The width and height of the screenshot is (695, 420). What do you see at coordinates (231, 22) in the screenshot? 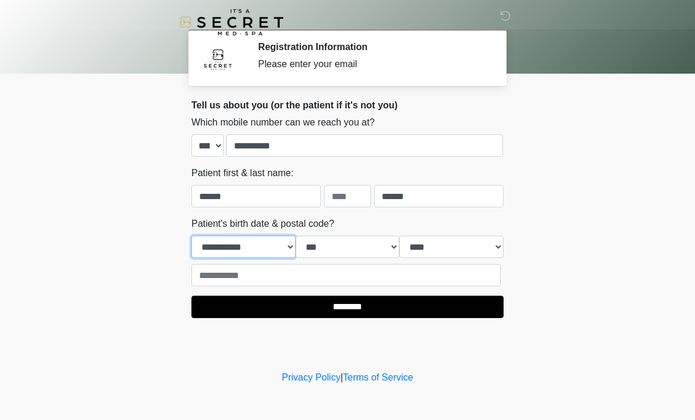
I see `img: It's A Secret Med Spa Logo` at bounding box center [231, 22].